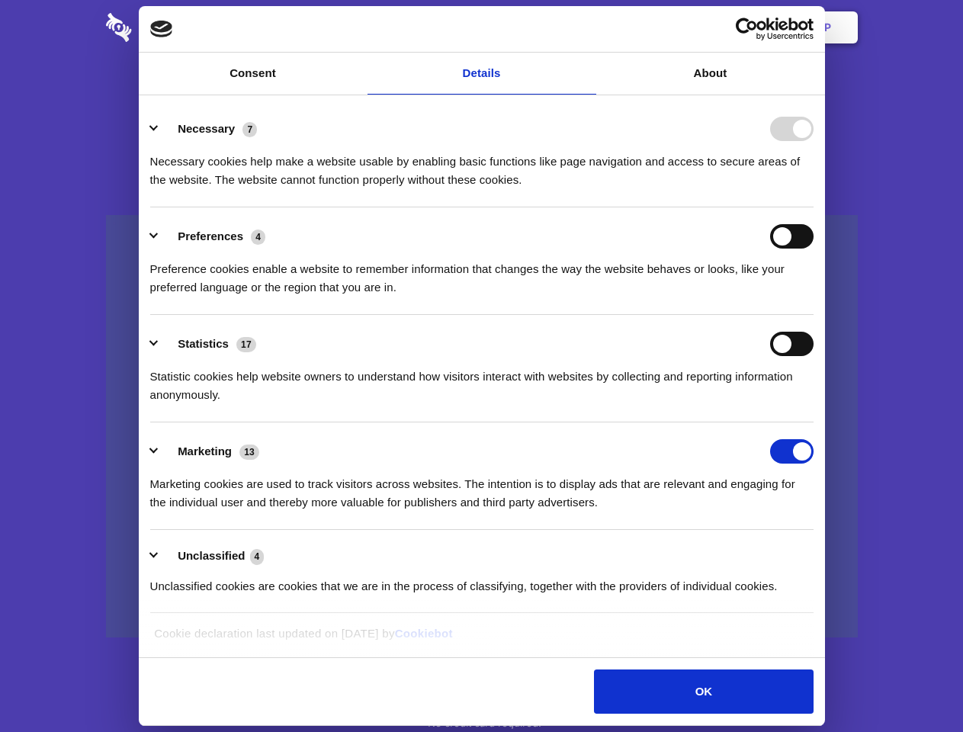  I want to click on label: Marketing, so click(204, 451).